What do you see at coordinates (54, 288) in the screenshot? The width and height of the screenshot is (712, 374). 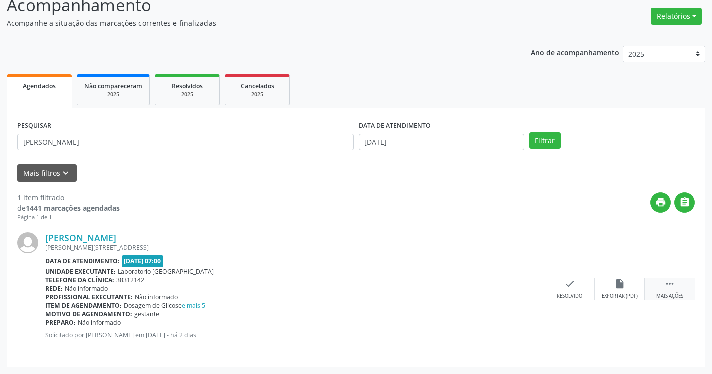 I see `b: Rede:` at bounding box center [54, 288].